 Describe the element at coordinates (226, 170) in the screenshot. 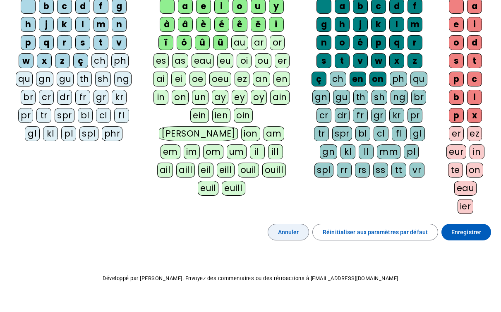

I see `div: eill` at that location.